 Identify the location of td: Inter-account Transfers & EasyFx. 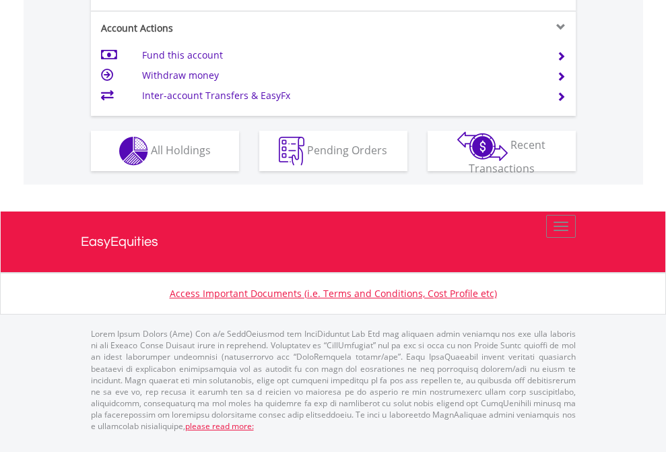
(341, 96).